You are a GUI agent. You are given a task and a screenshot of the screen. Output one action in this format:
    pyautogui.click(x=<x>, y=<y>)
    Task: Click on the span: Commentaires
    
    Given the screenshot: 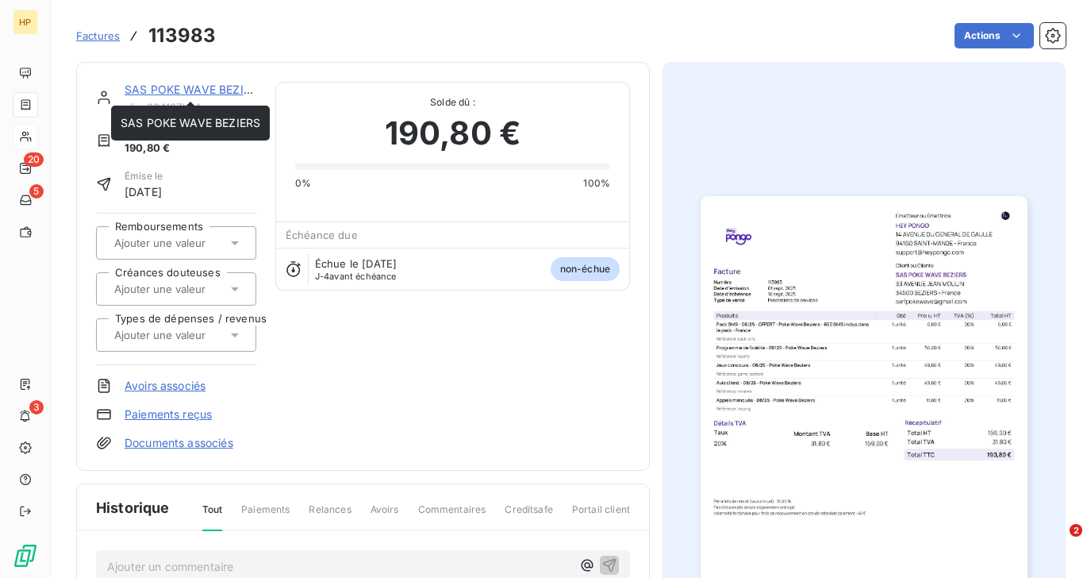 What is the action you would take?
    pyautogui.click(x=452, y=516)
    